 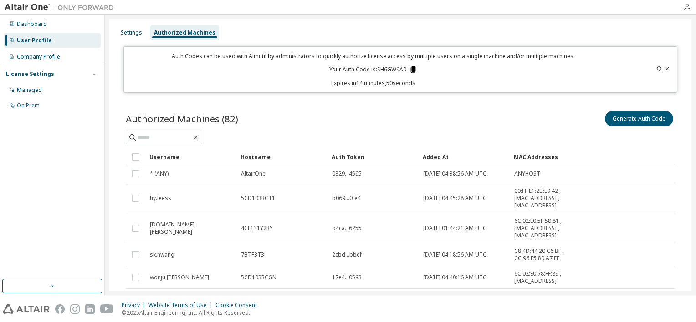 What do you see at coordinates (191, 157) in the screenshot?
I see `div: Username` at bounding box center [191, 157].